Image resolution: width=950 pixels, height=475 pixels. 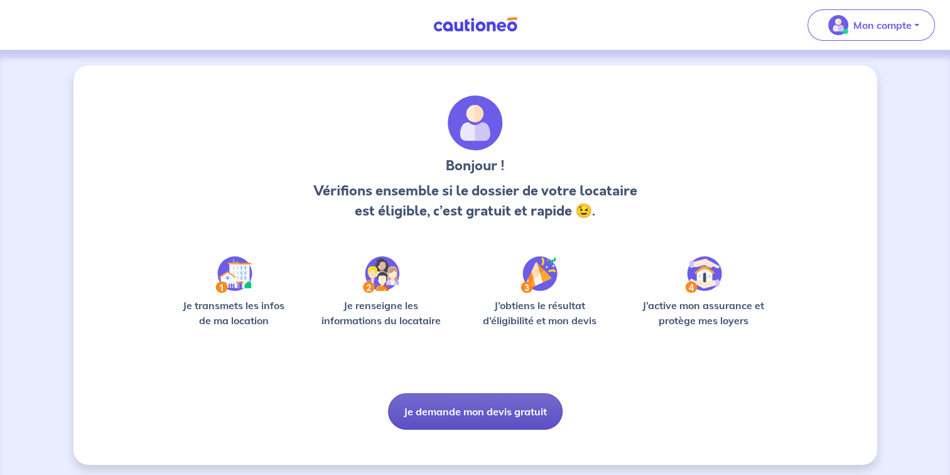 I want to click on img: Cautioneo, so click(x=475, y=24).